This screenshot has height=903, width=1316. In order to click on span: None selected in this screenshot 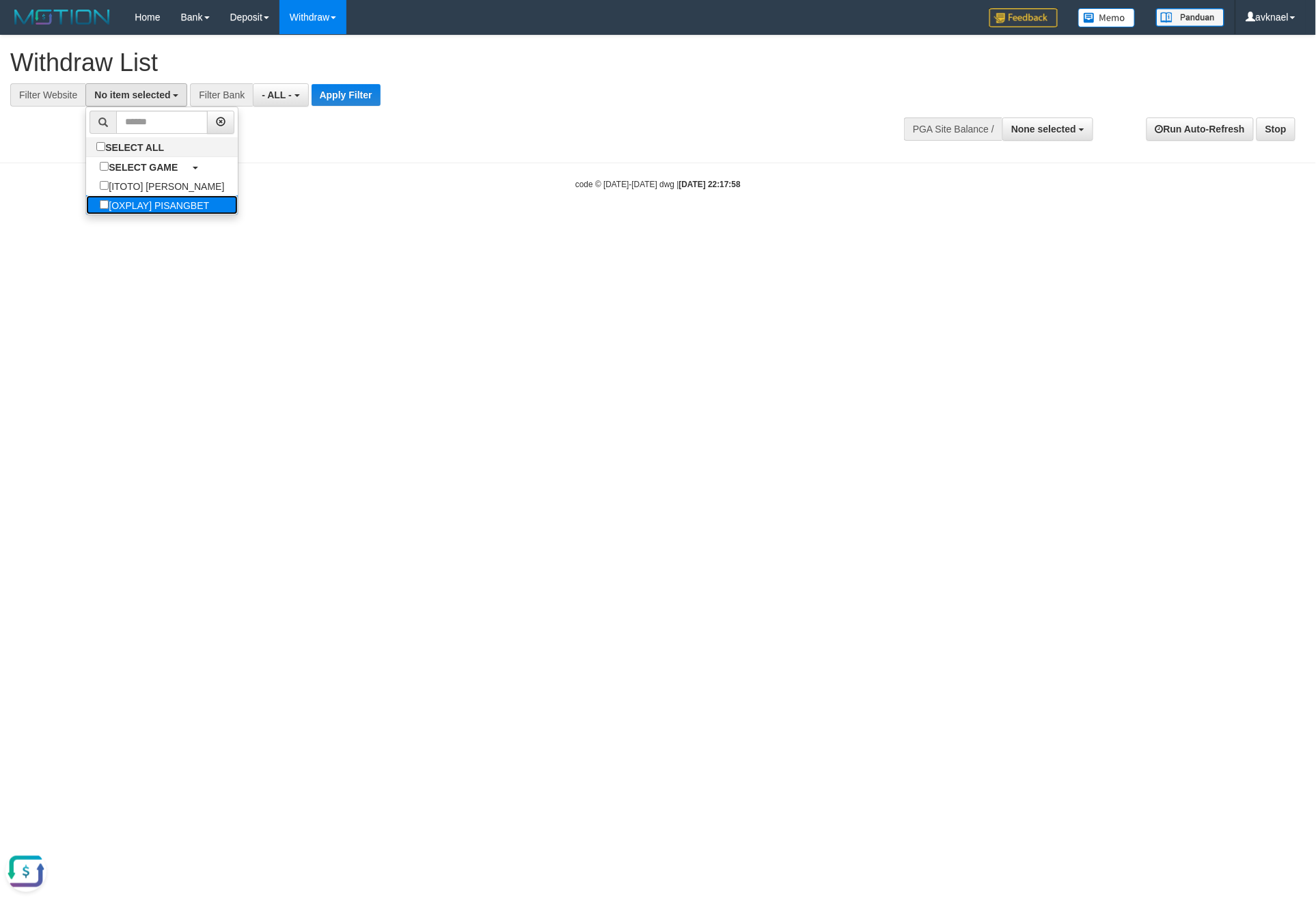, I will do `click(1043, 129)`.